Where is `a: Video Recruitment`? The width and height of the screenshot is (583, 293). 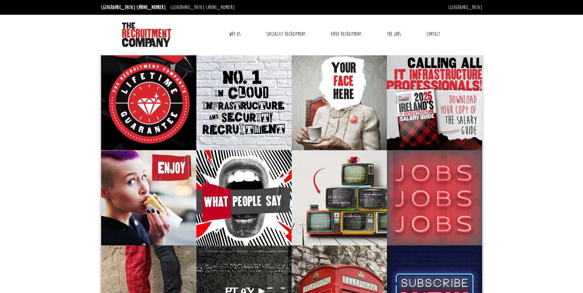
a: Video Recruitment is located at coordinates (346, 34).